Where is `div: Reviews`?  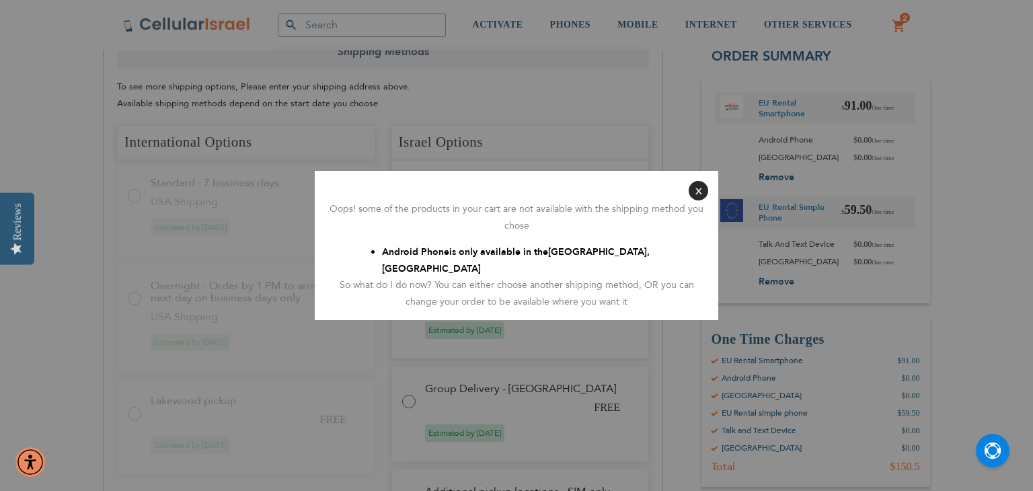
div: Reviews is located at coordinates (17, 221).